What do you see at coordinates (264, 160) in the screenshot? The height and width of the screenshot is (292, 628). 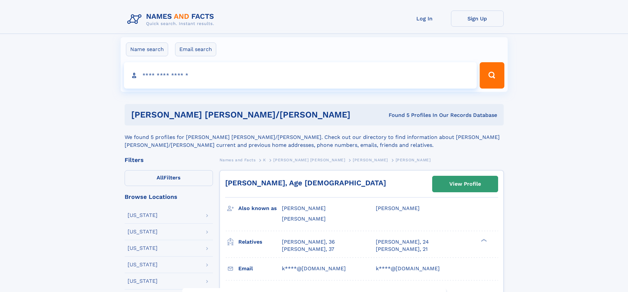 I see `a: K` at bounding box center [264, 160].